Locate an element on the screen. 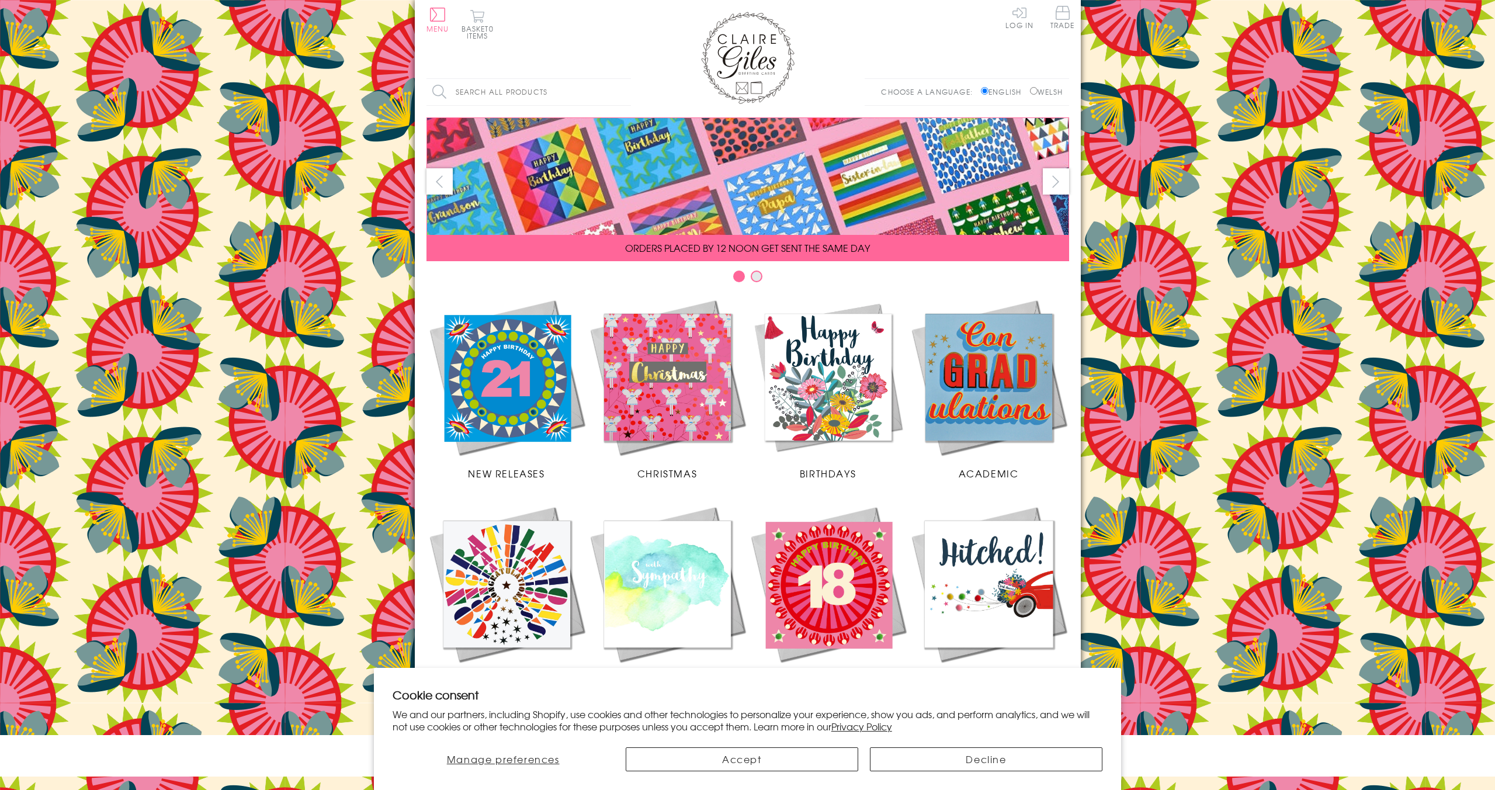  img: Claire Giles Greetings Cards is located at coordinates (748, 58).